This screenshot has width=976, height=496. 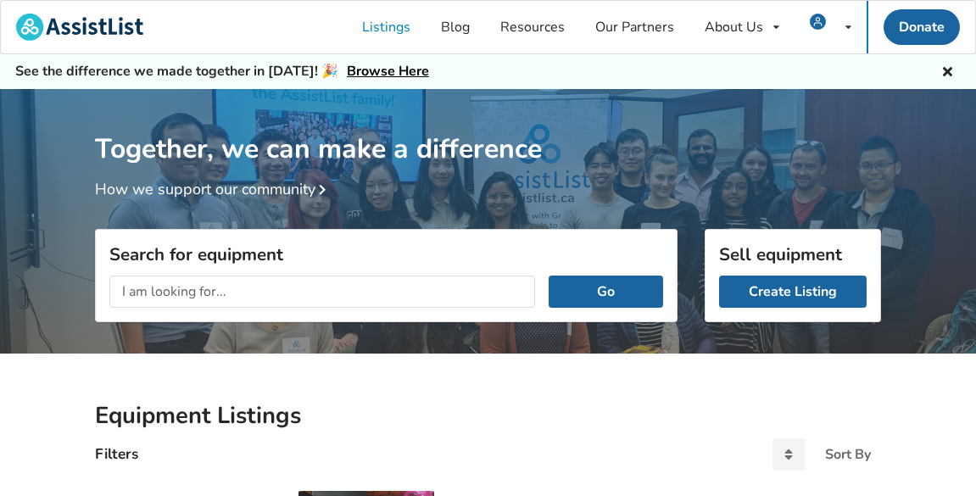 What do you see at coordinates (388, 71) in the screenshot?
I see `a: Browse Here` at bounding box center [388, 71].